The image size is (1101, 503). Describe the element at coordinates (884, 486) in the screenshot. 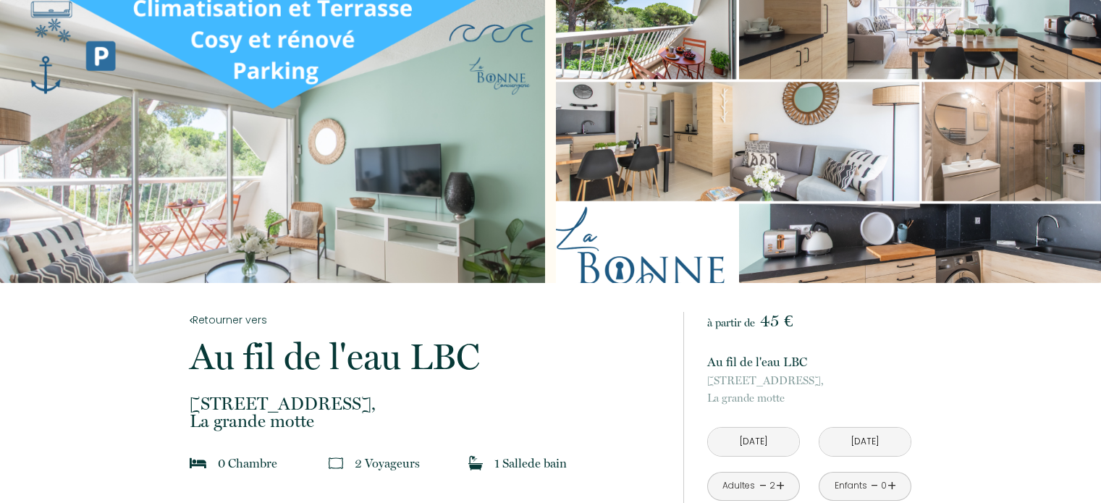

I see `div: 0` at that location.